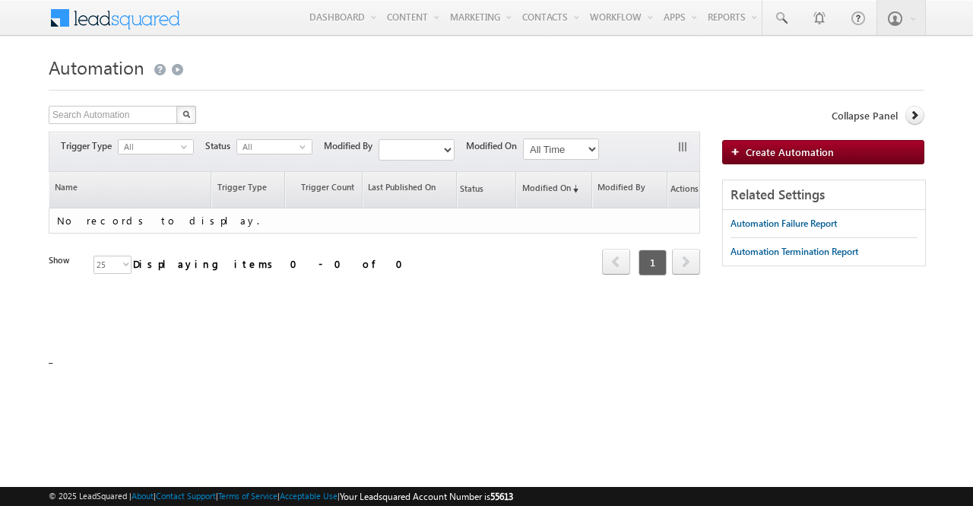  What do you see at coordinates (652, 262) in the screenshot?
I see `span: 1` at bounding box center [652, 262].